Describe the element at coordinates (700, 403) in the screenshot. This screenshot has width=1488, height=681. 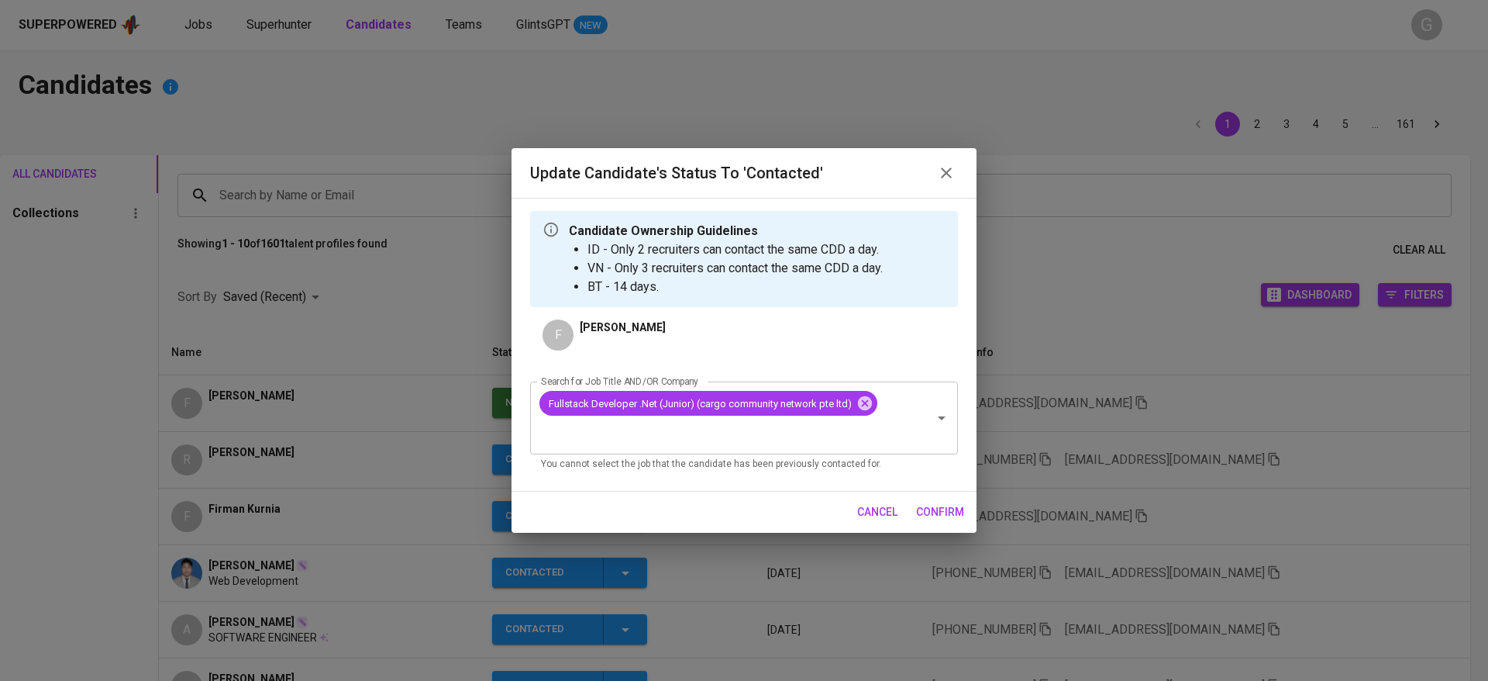
I see `span: Fullstack Developer .Net (Junior) (cargo community network pte ltd)` at that location.